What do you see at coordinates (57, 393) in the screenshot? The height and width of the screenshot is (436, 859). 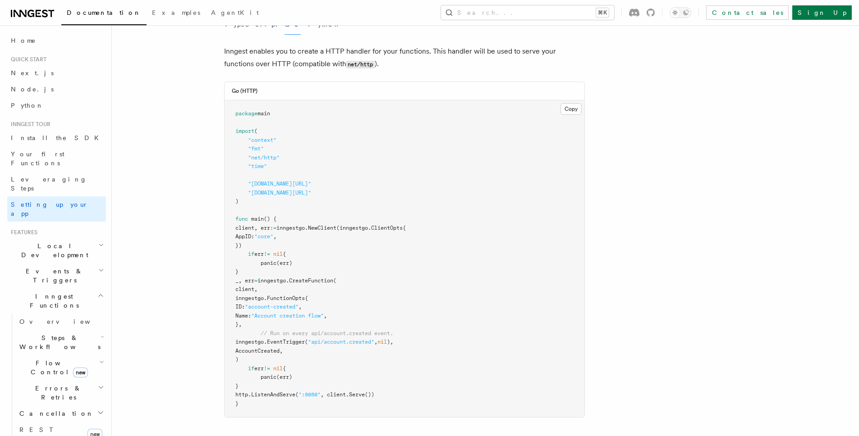 I see `span: Errors & Retries` at bounding box center [57, 393].